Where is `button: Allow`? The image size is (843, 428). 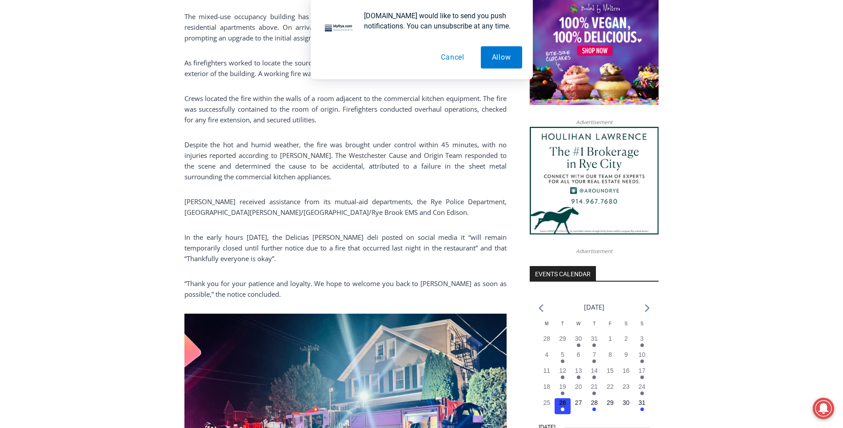
button: Allow is located at coordinates (502, 57).